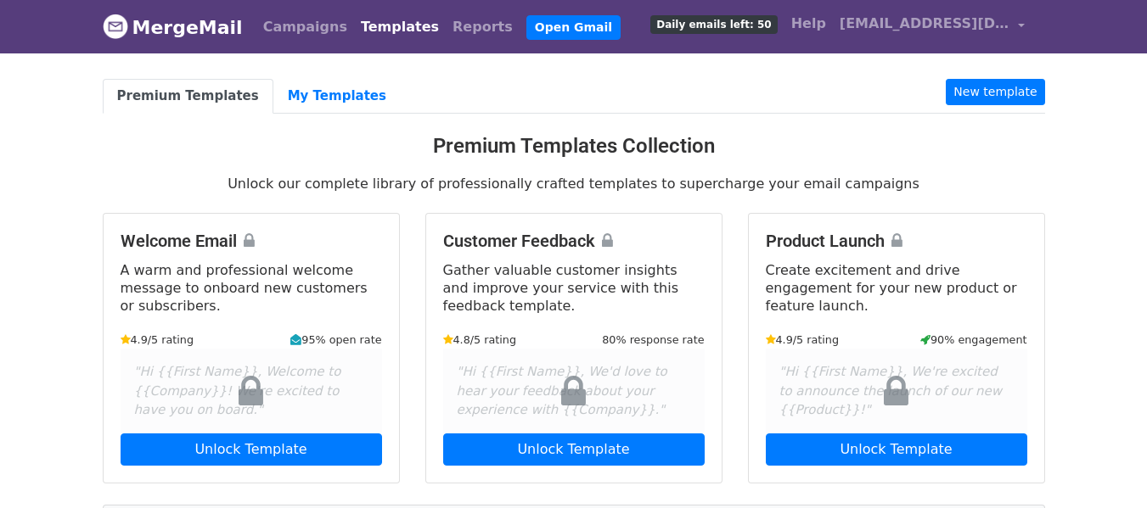 Image resolution: width=1147 pixels, height=508 pixels. I want to click on a: Help, so click(808, 24).